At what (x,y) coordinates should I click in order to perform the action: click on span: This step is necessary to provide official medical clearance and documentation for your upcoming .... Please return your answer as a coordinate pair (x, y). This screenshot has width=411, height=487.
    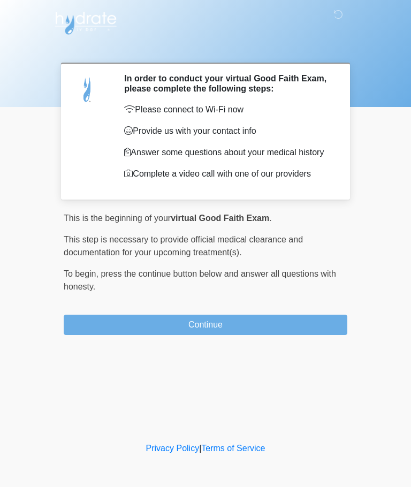
    Looking at the image, I should click on (183, 246).